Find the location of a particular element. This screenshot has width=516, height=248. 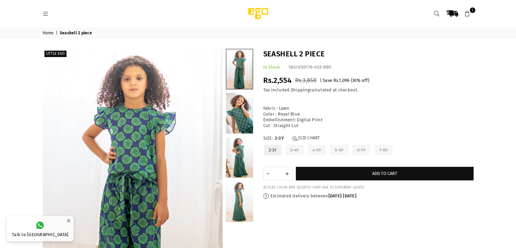

a: Home is located at coordinates (49, 33).